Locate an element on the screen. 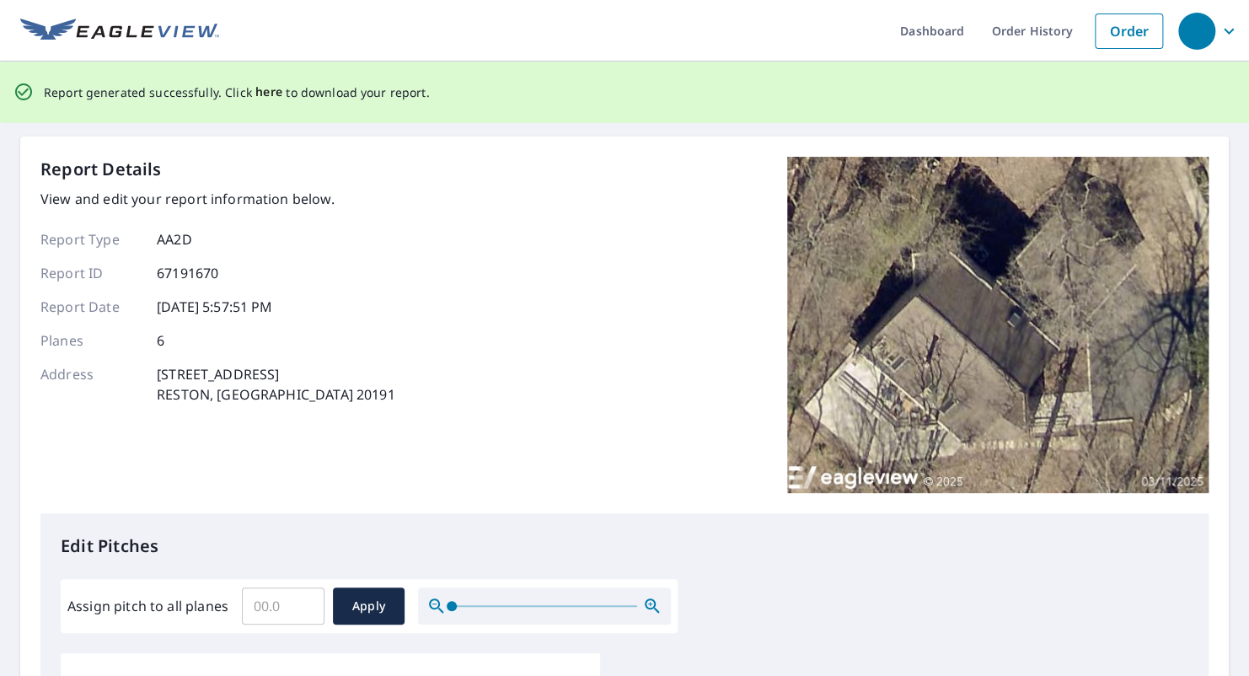  p: Report Date is located at coordinates (91, 307).